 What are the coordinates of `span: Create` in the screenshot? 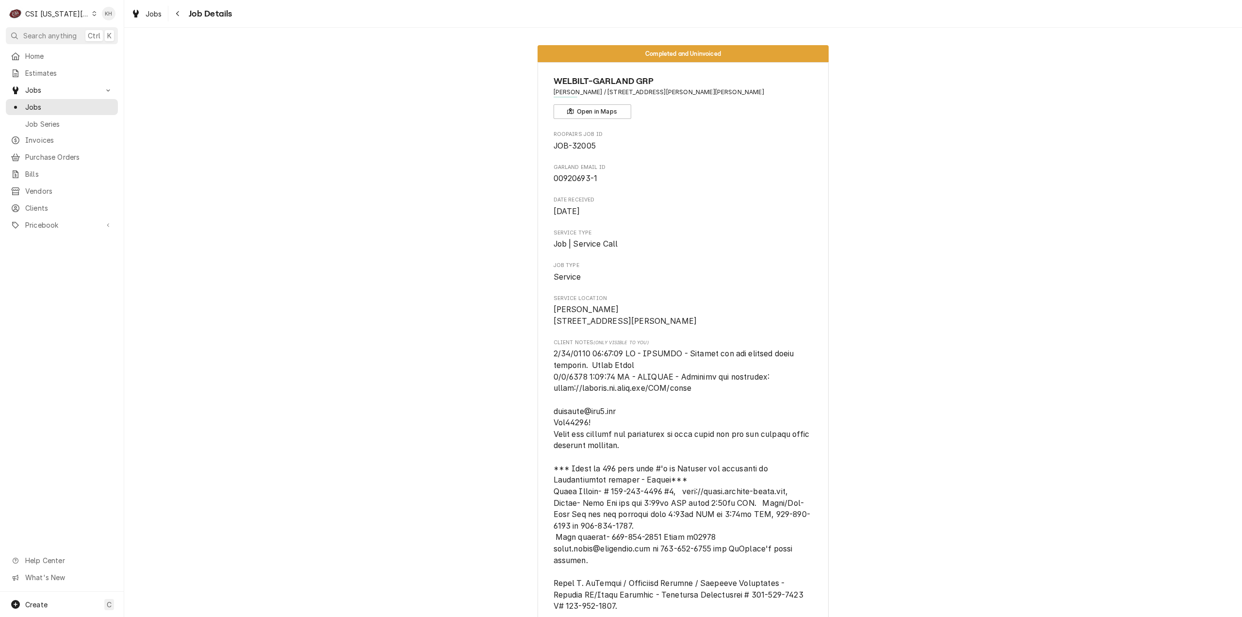 It's located at (36, 604).